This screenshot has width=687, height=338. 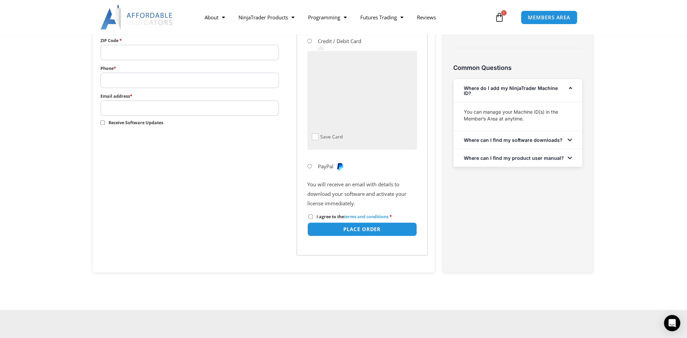 I want to click on label: Phone, so click(x=190, y=68).